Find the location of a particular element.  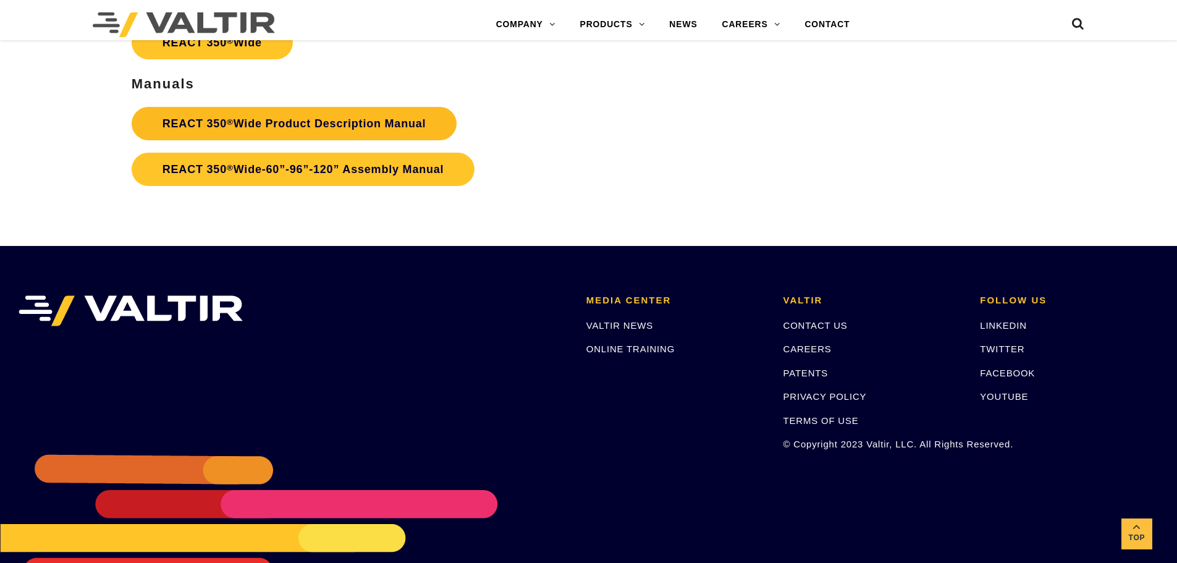

img: VALTIR is located at coordinates (130, 311).